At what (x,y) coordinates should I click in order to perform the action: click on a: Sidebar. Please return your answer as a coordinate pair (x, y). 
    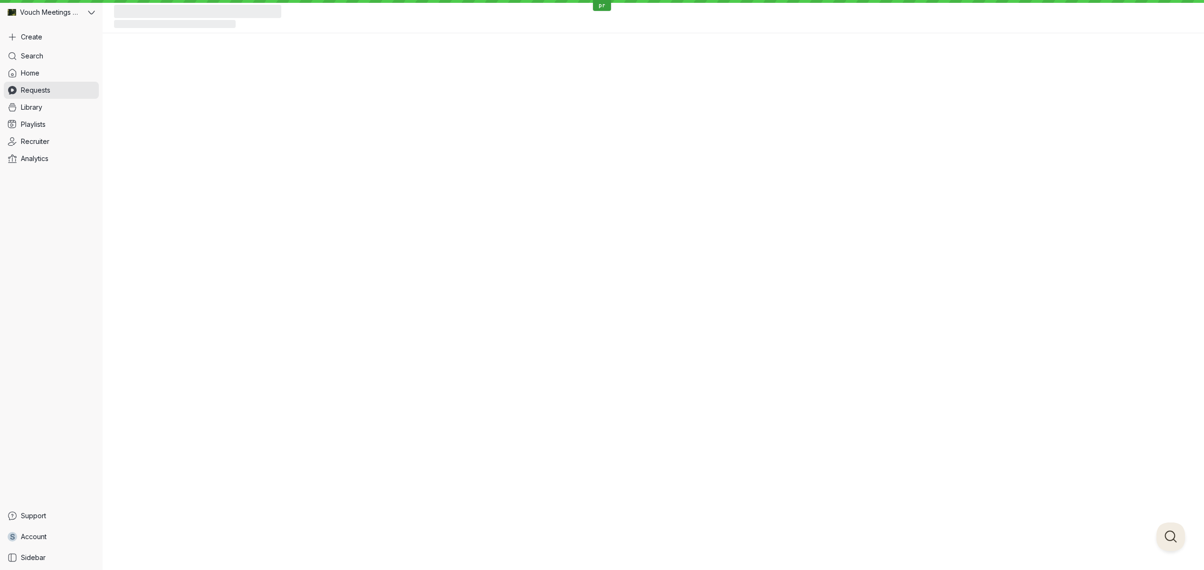
    Looking at the image, I should click on (51, 558).